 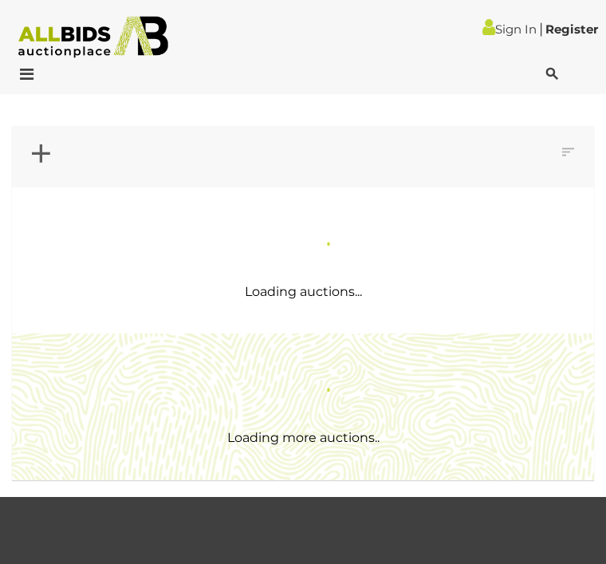 What do you see at coordinates (303, 291) in the screenshot?
I see `span: Loading auctions...` at bounding box center [303, 291].